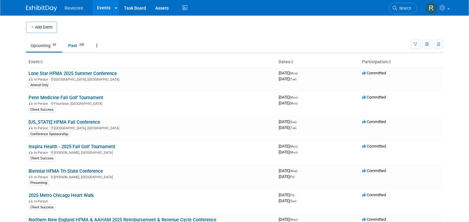 The image size is (469, 222). Describe the element at coordinates (49, 134) in the screenshot. I see `div: Conference Sponsorship` at that location.